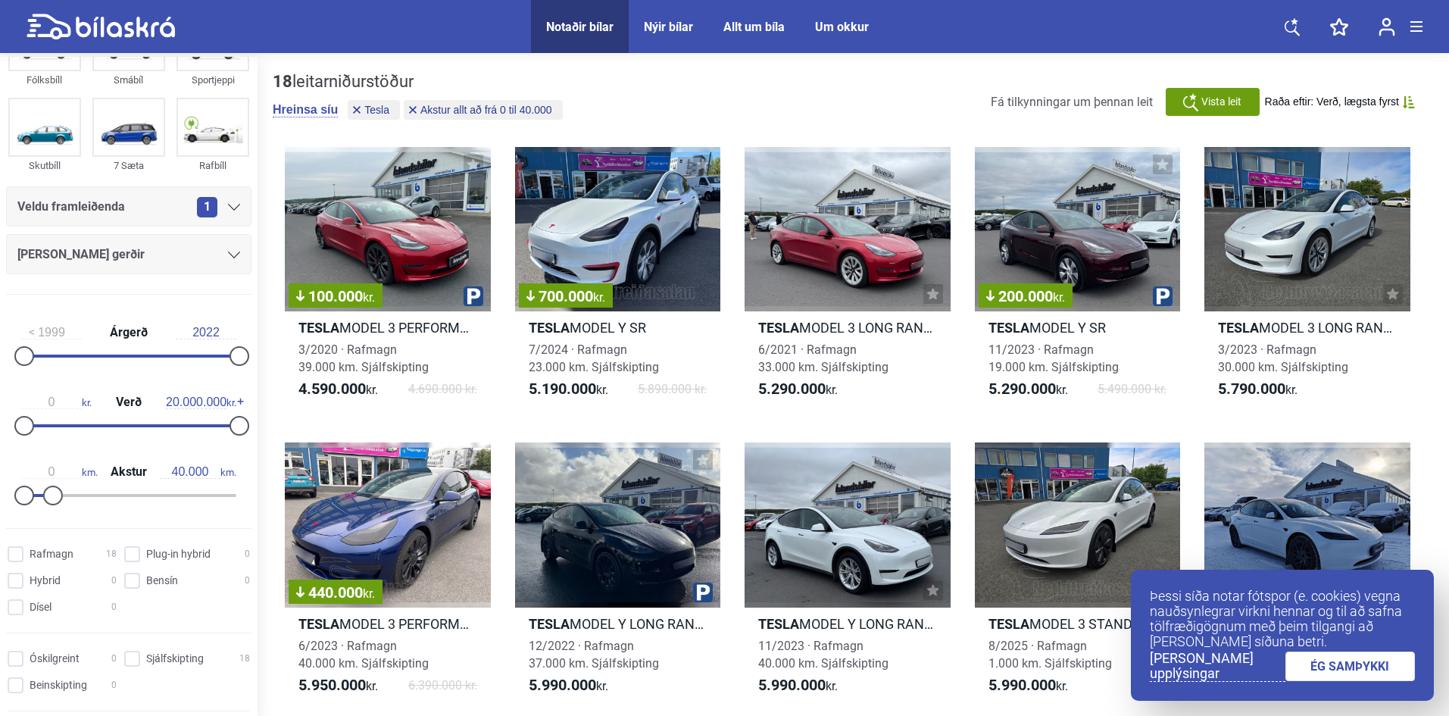 This screenshot has height=716, width=1449. What do you see at coordinates (1308, 280) in the screenshot?
I see `a: TeslaMODEL 3 LONG RANGE AWD3/2023 · Rafmagn30.000 km. Sjálfskipting5.790.000kr.` at bounding box center [1308, 280].